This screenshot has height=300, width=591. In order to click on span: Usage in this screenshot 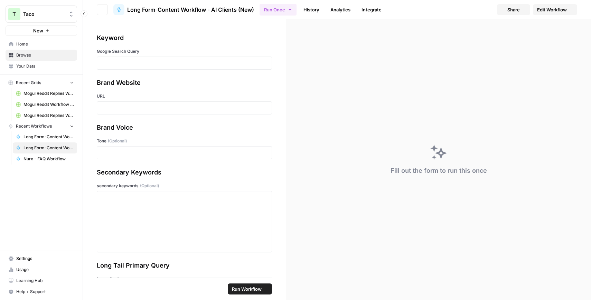, I will do `click(45, 270)`.